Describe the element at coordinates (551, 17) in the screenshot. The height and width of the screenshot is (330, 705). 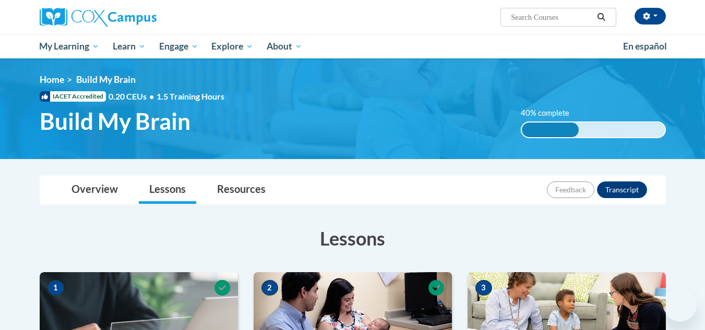
I see `input: Search Courses` at that location.